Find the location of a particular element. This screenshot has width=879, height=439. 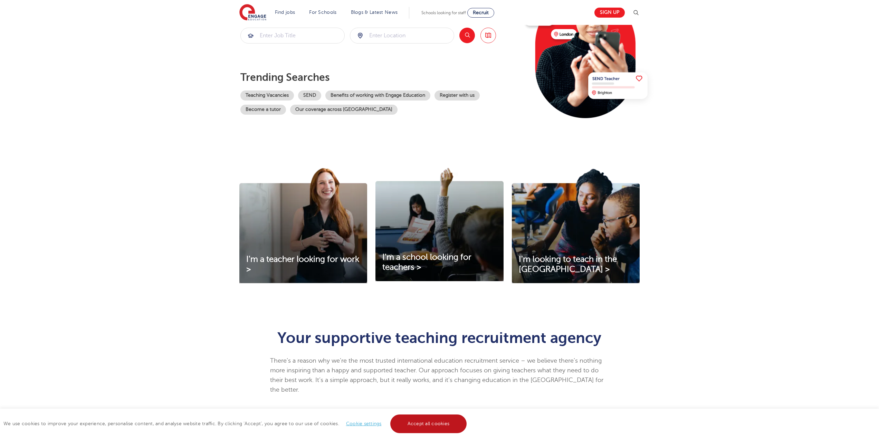

span: I'm a teacher looking for work > is located at coordinates (302, 264).